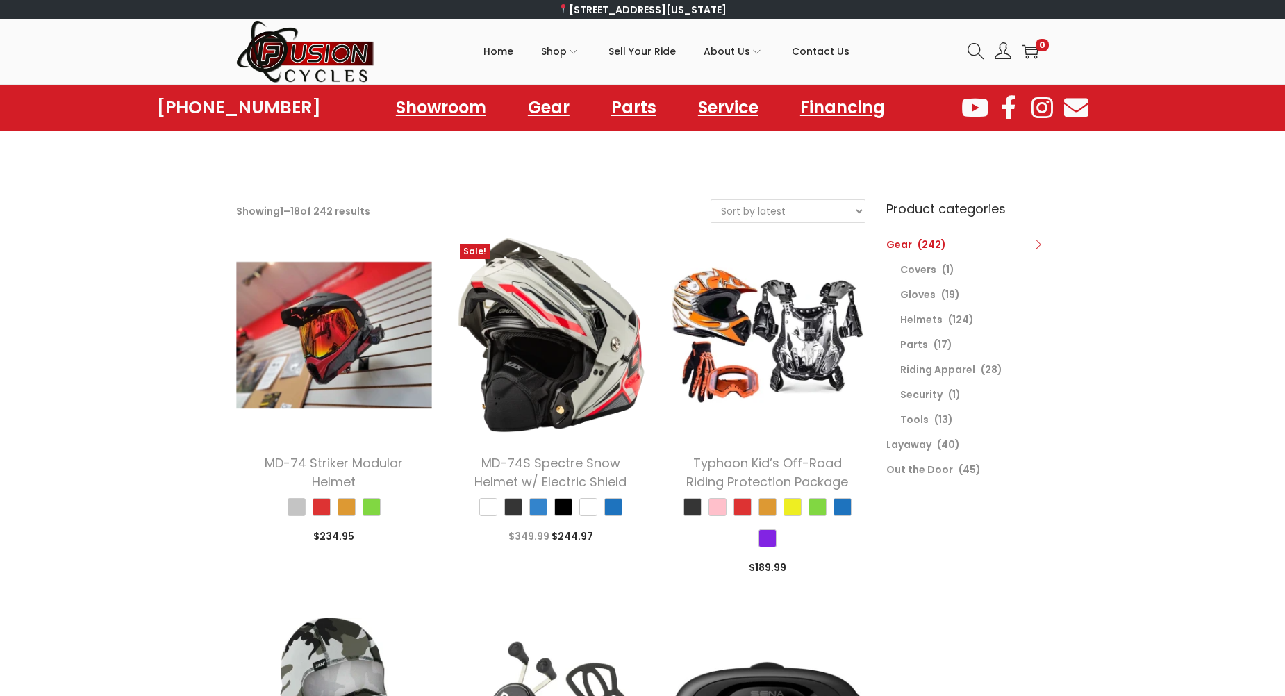  I want to click on span: About Us, so click(727, 51).